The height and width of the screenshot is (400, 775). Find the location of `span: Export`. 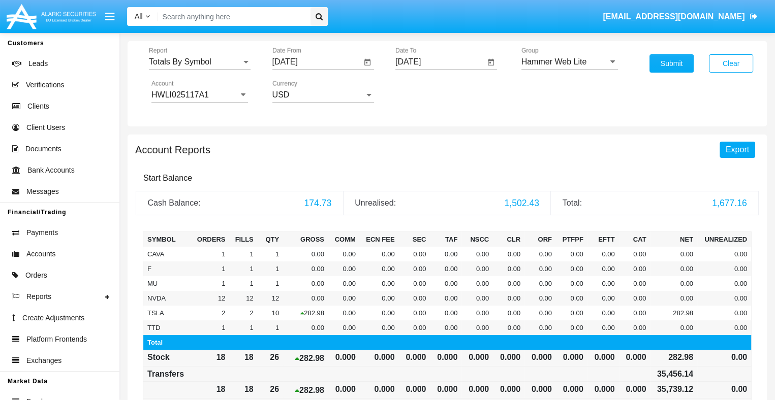

span: Export is located at coordinates (737, 149).